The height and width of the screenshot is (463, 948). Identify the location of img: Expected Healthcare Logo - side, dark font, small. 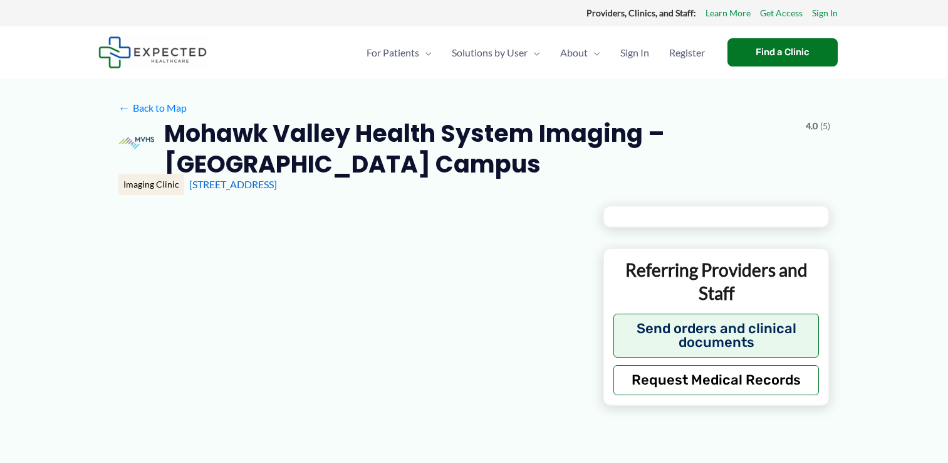
(152, 52).